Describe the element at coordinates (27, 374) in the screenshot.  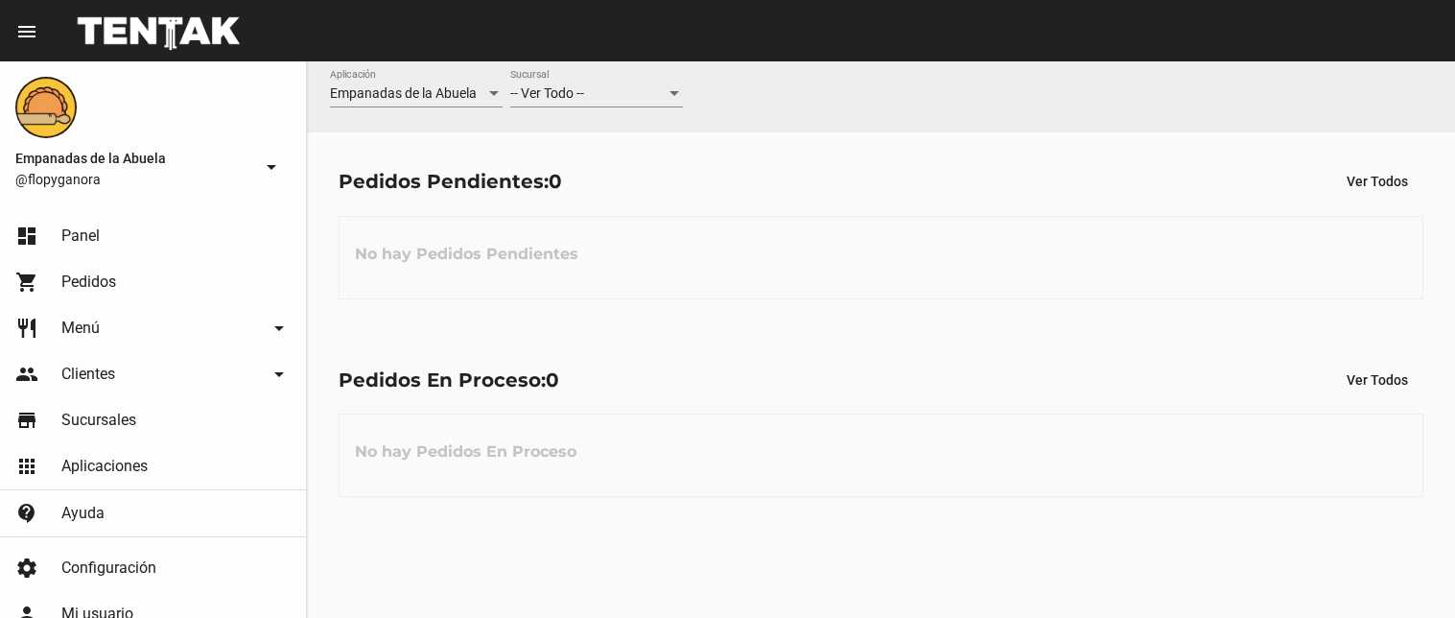
I see `mat-icon: people` at that location.